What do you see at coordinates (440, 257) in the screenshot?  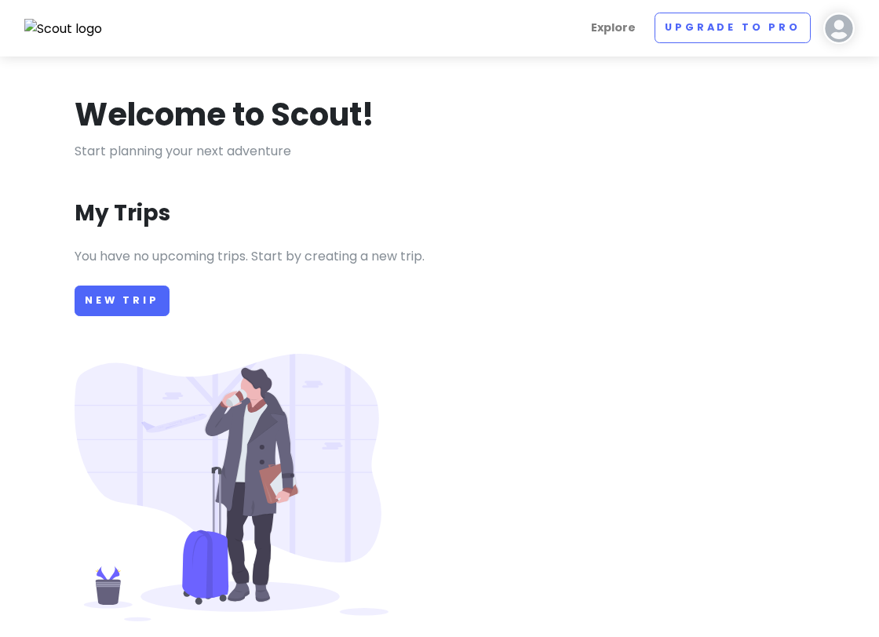 I see `p: You have no upcoming trips. Start by creating a new trip.` at bounding box center [440, 257].